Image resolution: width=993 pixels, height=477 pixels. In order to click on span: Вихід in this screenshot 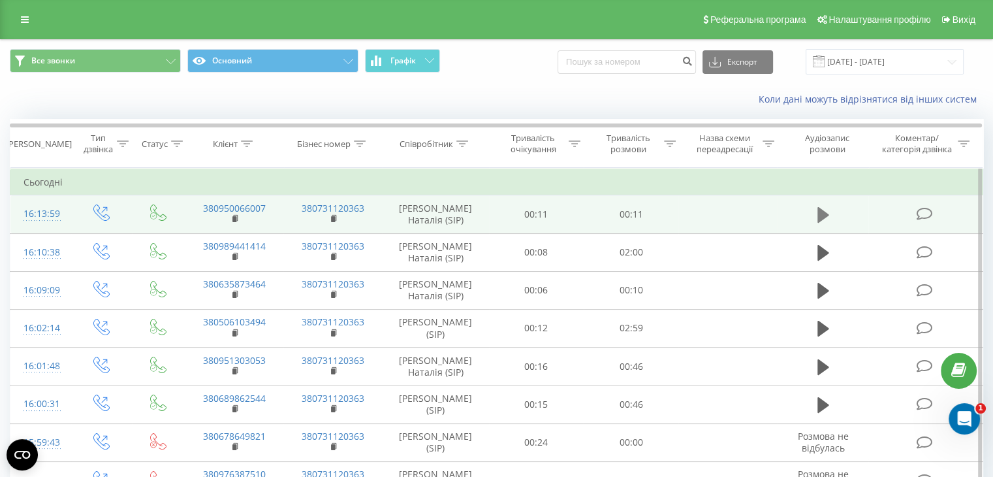, I will do `click(963, 20)`.